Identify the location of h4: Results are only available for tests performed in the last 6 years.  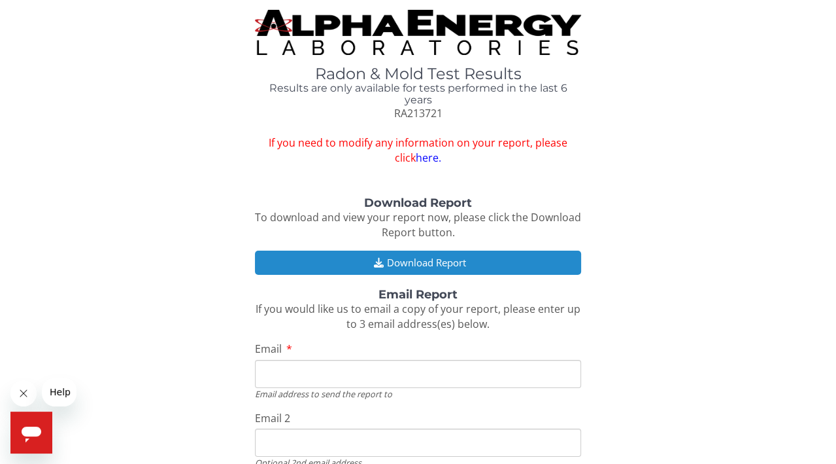
(418, 93).